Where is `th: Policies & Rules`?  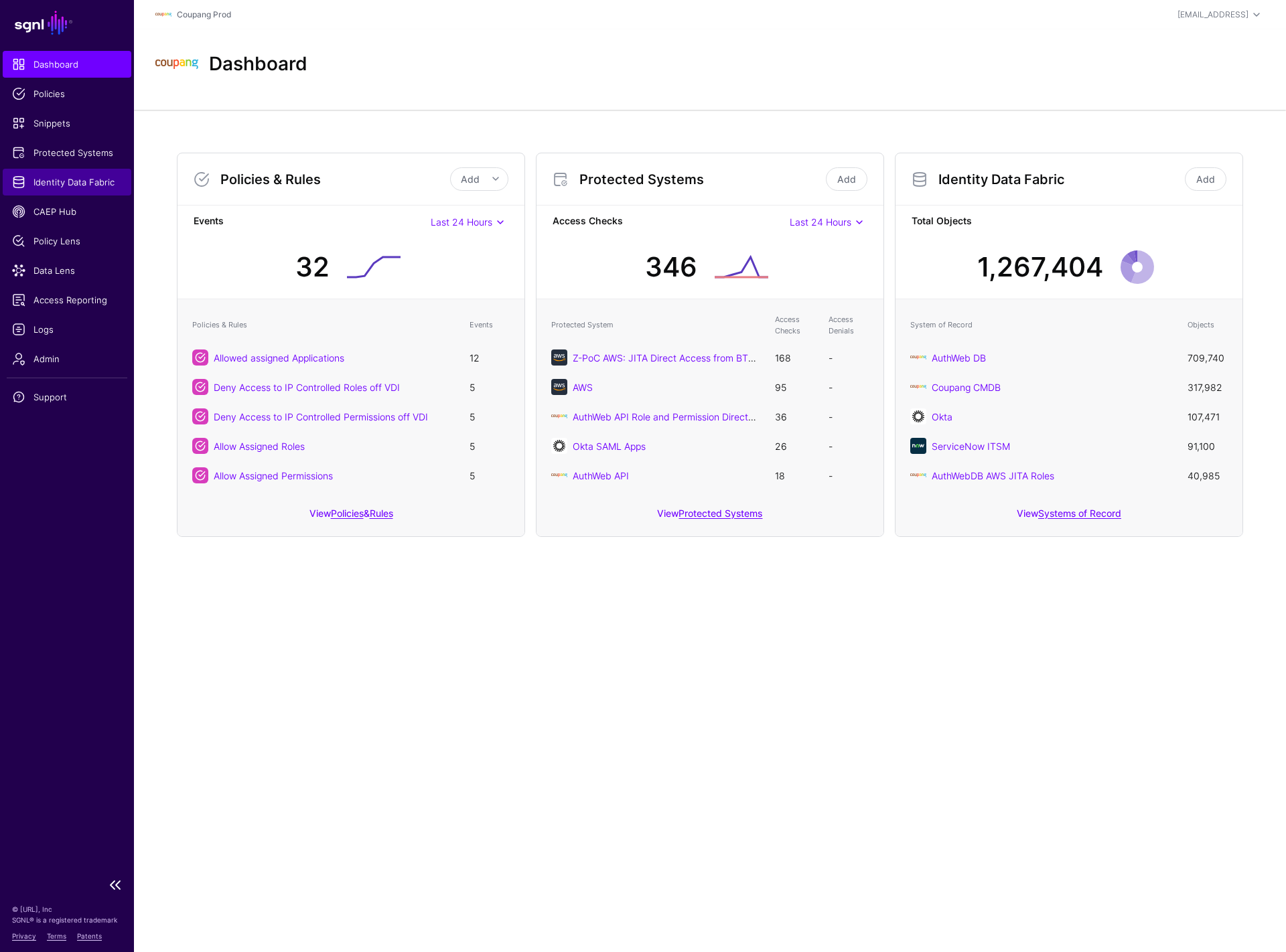 th: Policies & Rules is located at coordinates (324, 324).